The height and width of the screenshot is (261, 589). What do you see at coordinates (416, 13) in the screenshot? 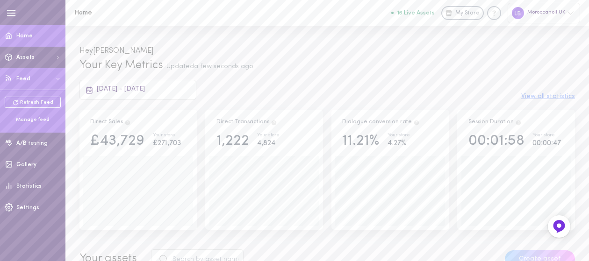
I see `a: 16 Live Assets` at bounding box center [416, 13].